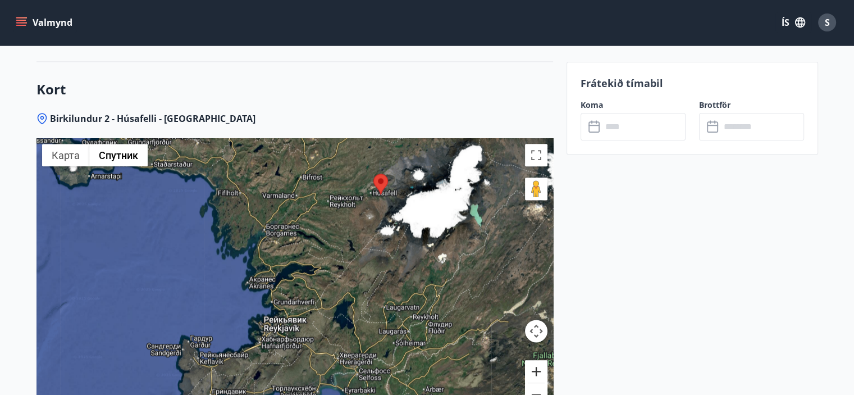  Describe the element at coordinates (45, 22) in the screenshot. I see `button: menu` at that location.